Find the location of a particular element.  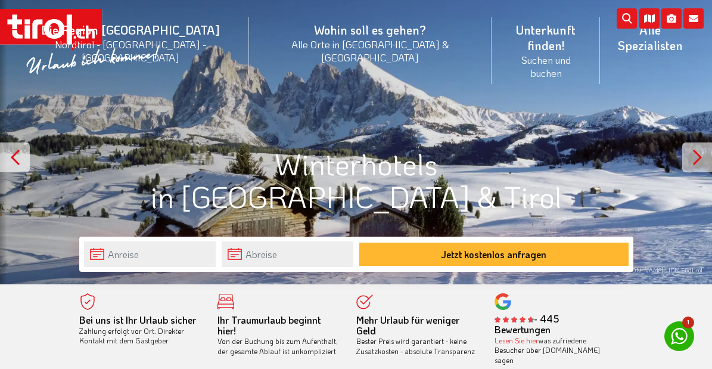

i: Karte öffnen is located at coordinates (650, 18).